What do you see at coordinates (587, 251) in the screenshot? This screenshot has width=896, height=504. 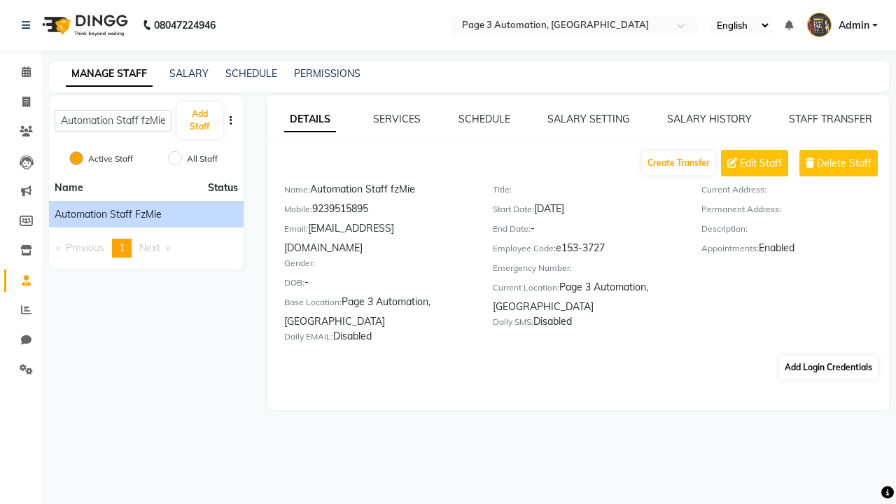 I see `div: e153-3727` at bounding box center [587, 251].